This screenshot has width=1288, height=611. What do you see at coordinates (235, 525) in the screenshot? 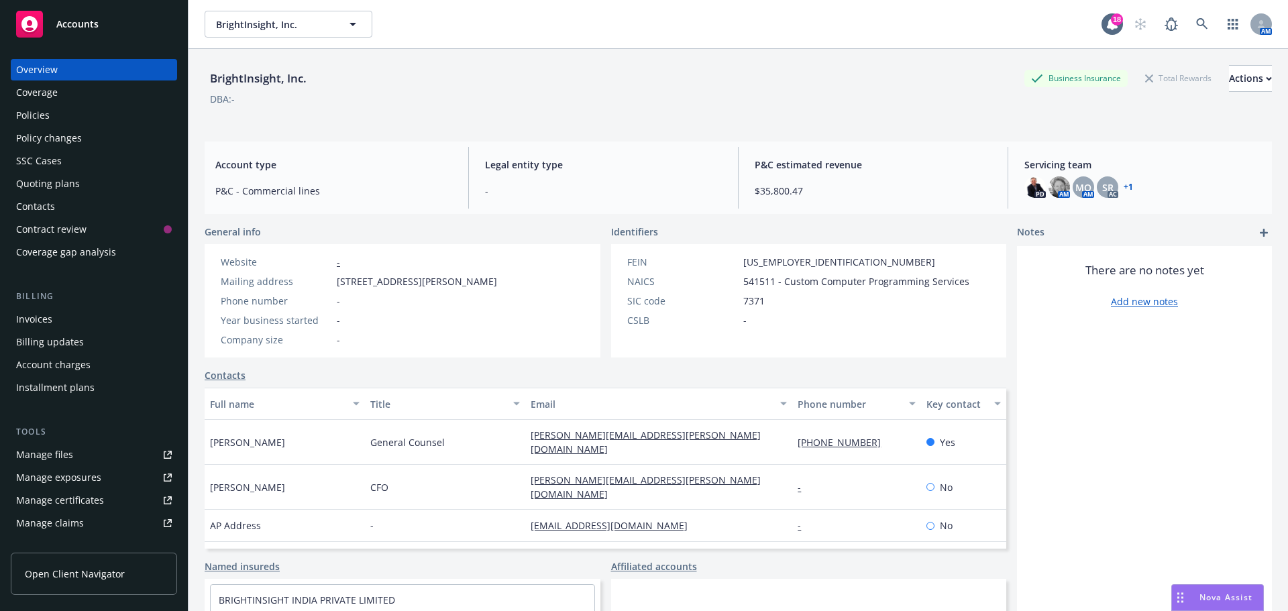
I see `span: AP Address` at bounding box center [235, 525].